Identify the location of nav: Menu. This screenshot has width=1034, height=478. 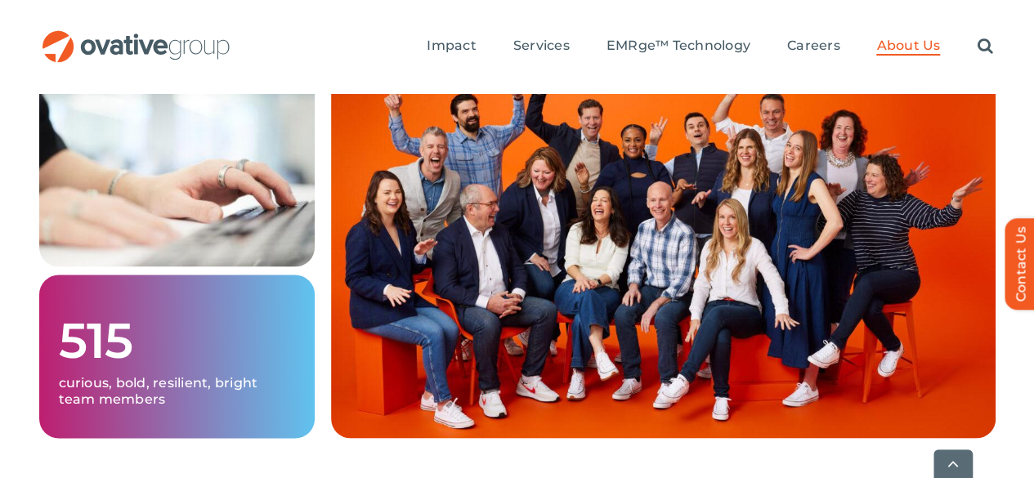
(709, 47).